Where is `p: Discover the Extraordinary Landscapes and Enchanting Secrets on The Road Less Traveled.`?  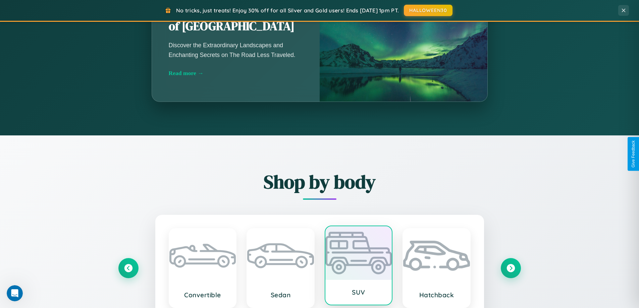
p: Discover the Extraordinary Landscapes and Enchanting Secrets on The Road Less Traveled. is located at coordinates (236, 50).